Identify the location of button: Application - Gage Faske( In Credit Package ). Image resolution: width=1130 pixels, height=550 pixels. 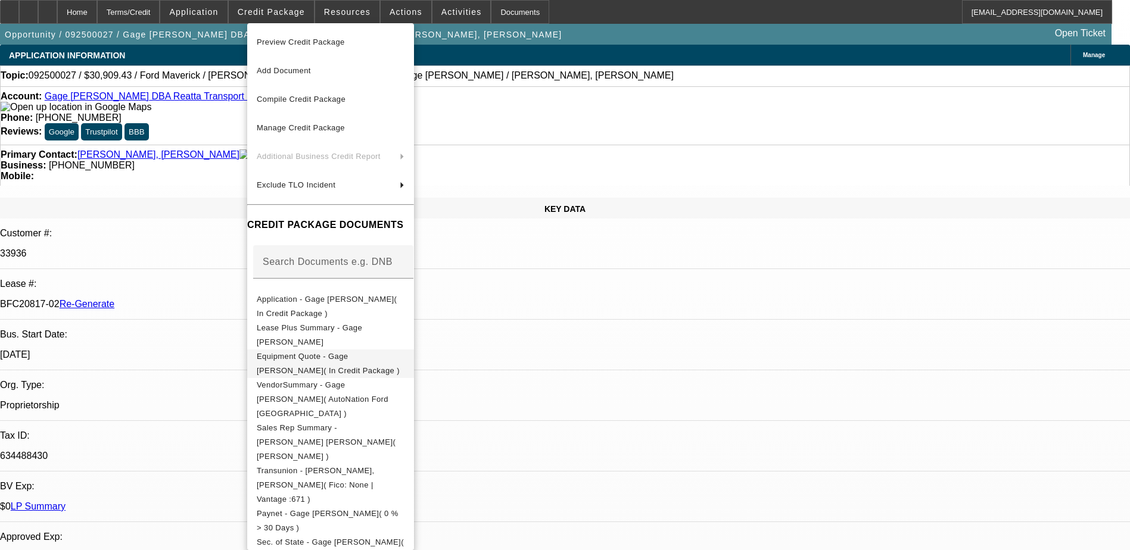
(331, 307).